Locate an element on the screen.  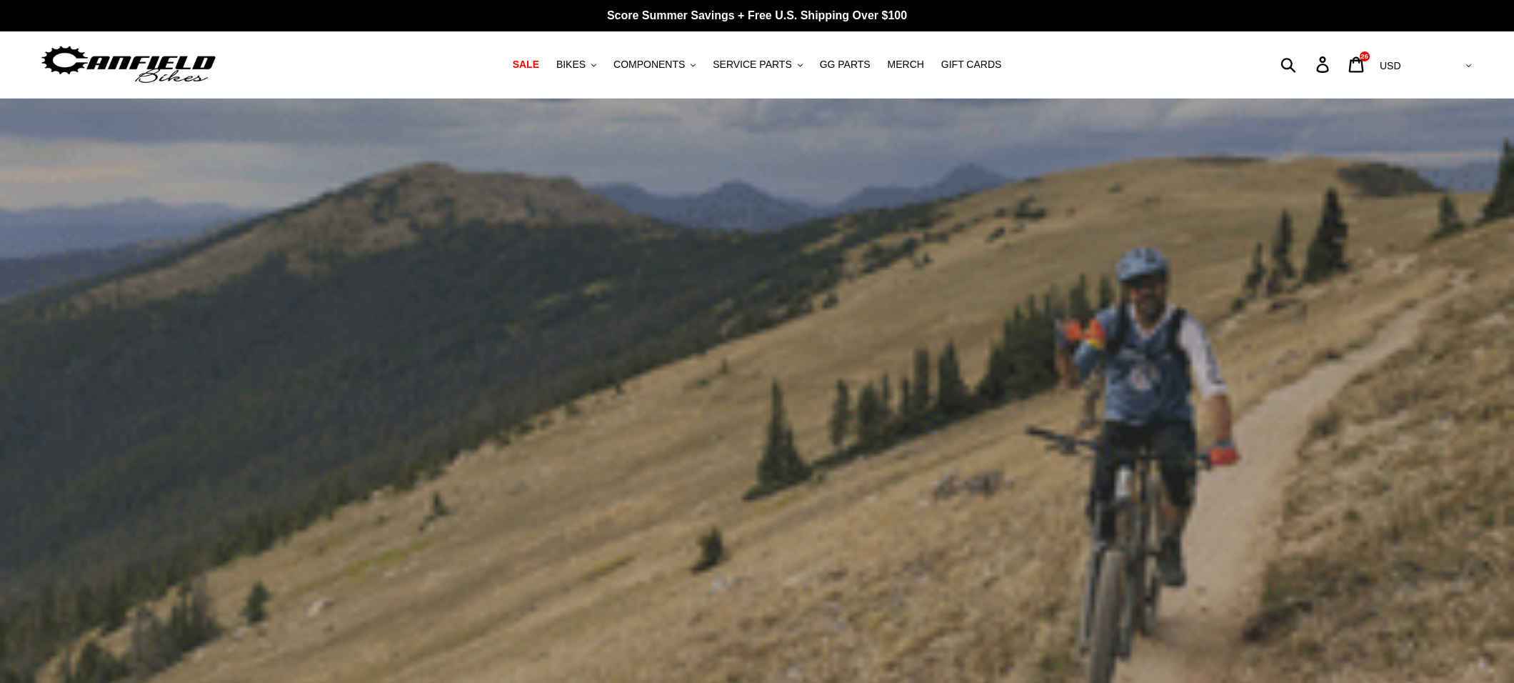
span: BIKES is located at coordinates (570, 64).